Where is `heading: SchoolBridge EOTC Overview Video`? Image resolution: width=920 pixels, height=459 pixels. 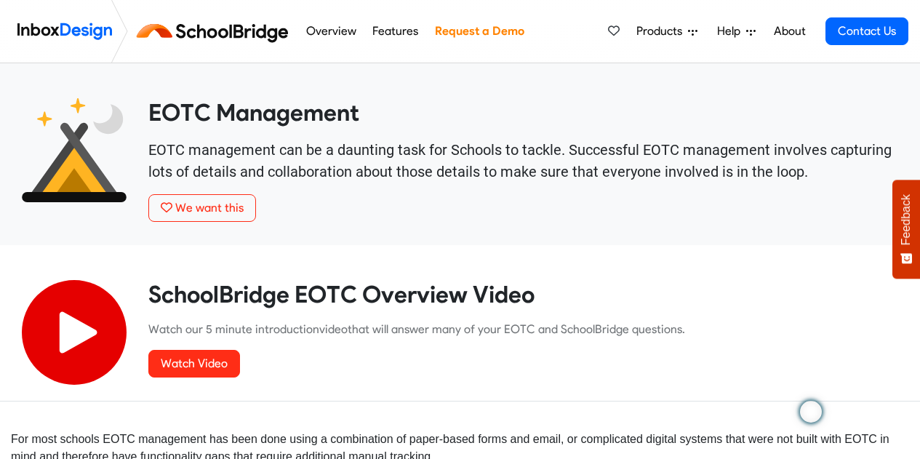 heading: SchoolBridge EOTC Overview Video is located at coordinates (523, 294).